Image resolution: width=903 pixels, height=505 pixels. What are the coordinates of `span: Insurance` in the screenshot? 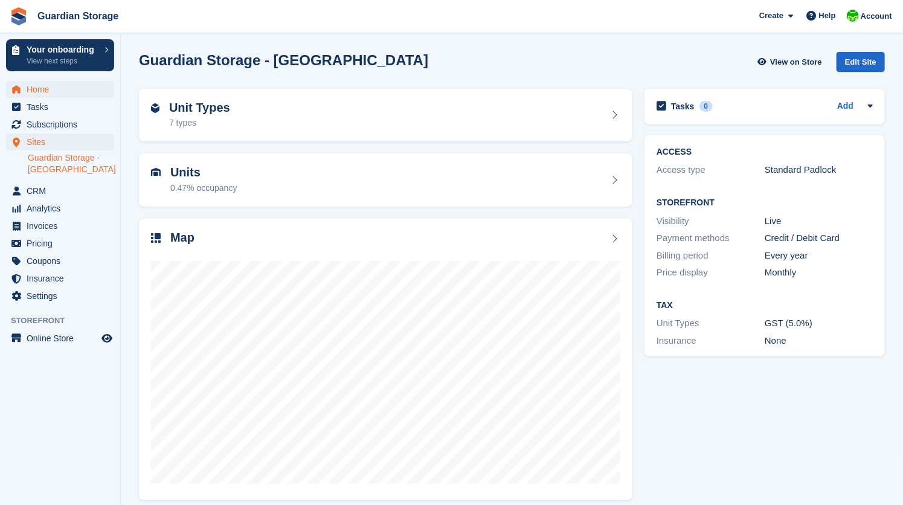 It's located at (63, 278).